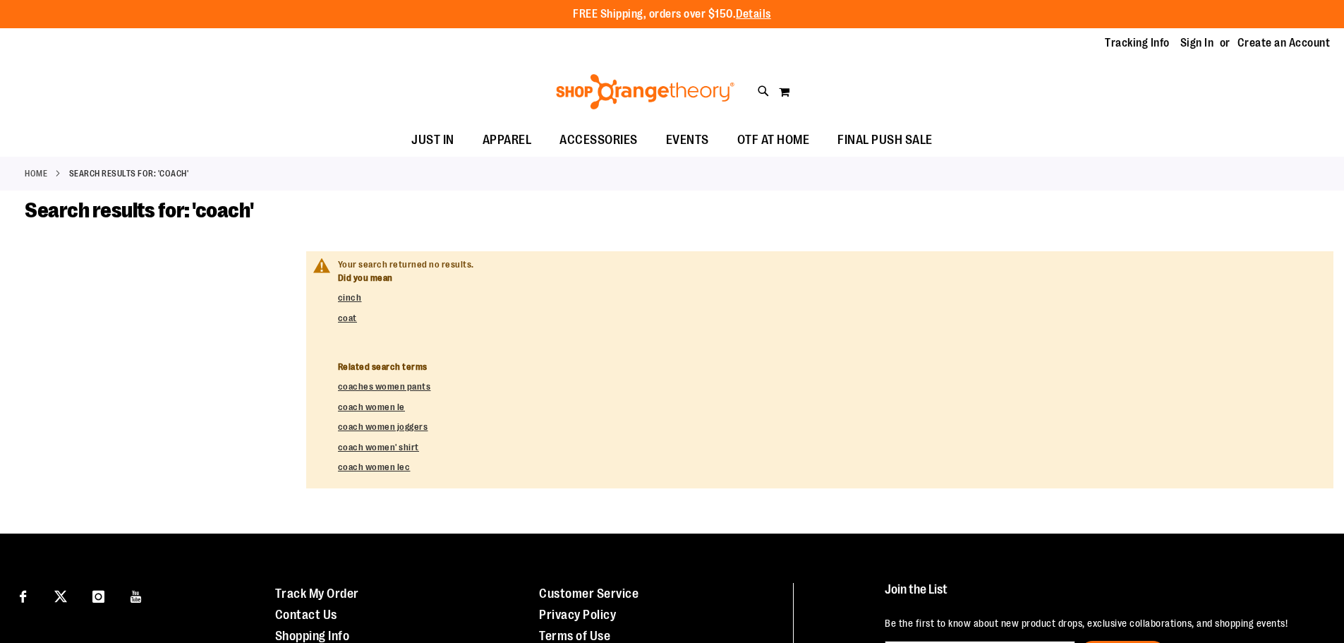 This screenshot has width=1344, height=643. What do you see at coordinates (773, 140) in the screenshot?
I see `span: OTF AT HOME` at bounding box center [773, 140].